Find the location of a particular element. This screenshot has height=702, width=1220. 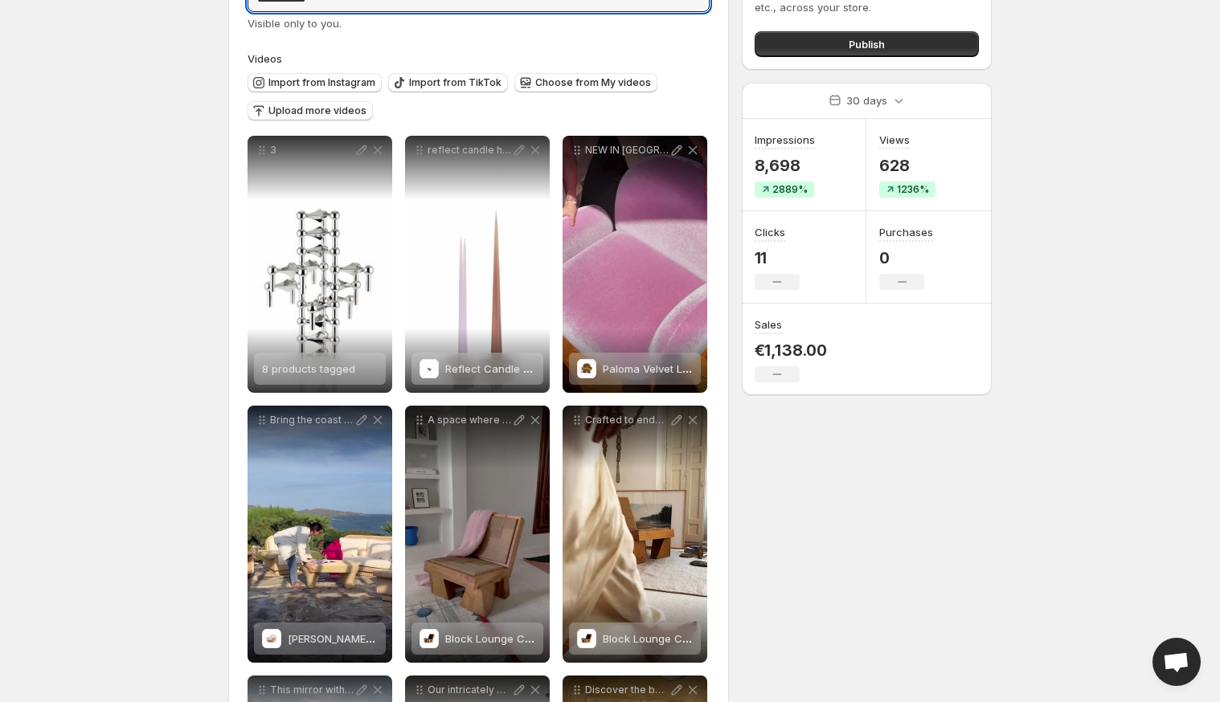

h3: Impressions is located at coordinates (784, 140).